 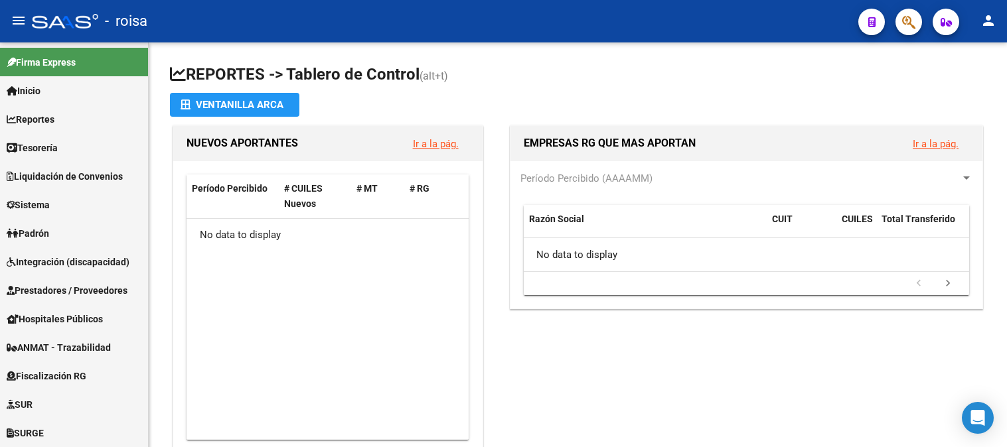 I want to click on datatable-header-cell: CUILES, so click(x=856, y=227).